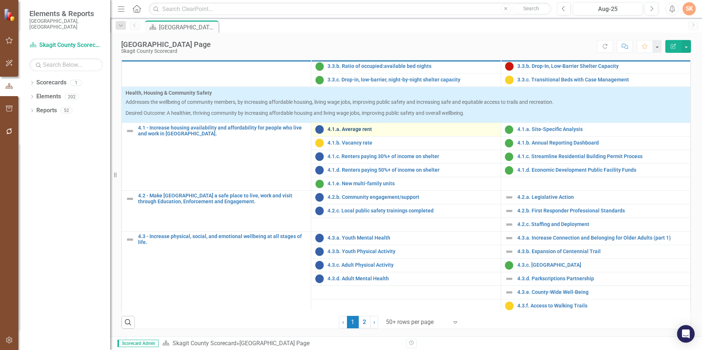  Describe the element at coordinates (412, 184) in the screenshot. I see `a: 4.1.e. New multi-family units` at that location.